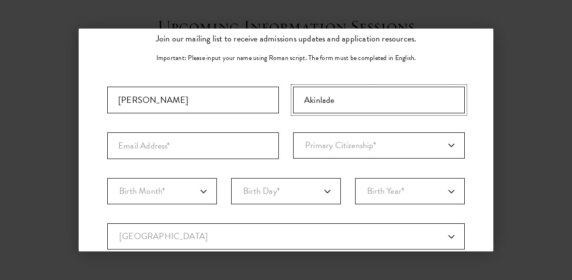  I want to click on p: Important: Please input your name using Roman script. The form must be completed in English., so click(286, 58).